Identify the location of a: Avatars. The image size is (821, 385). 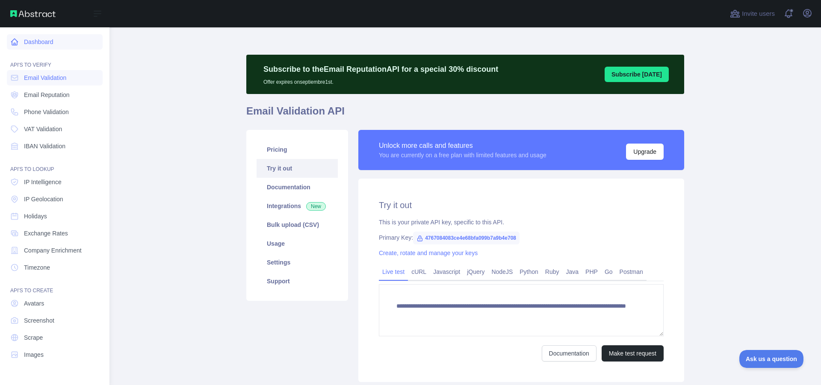
(55, 304).